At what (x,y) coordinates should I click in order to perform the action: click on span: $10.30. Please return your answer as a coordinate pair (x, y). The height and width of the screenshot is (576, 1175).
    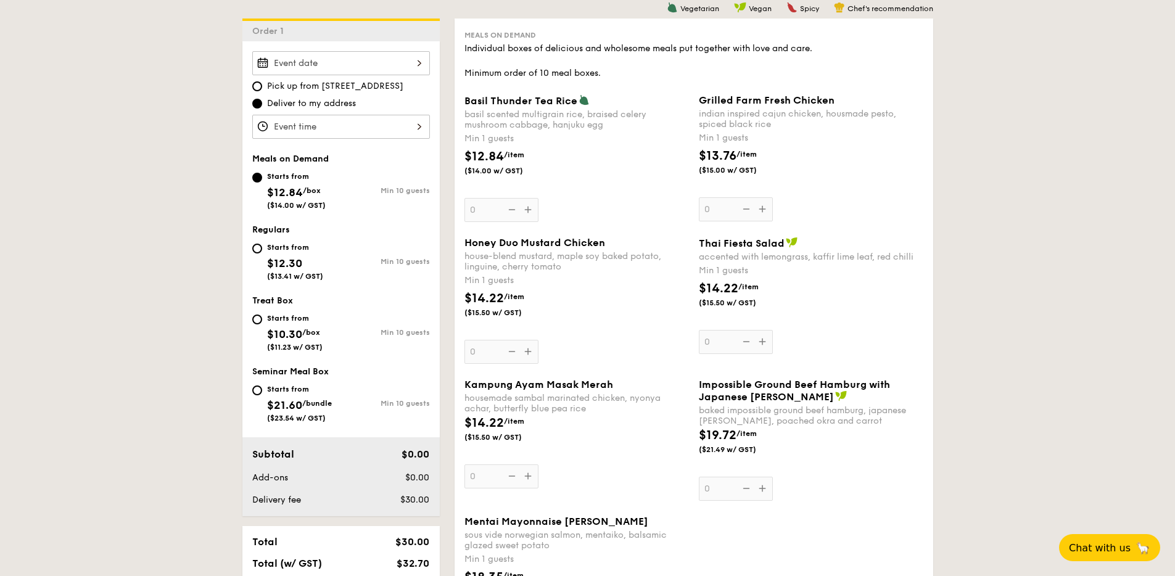
    Looking at the image, I should click on (284, 334).